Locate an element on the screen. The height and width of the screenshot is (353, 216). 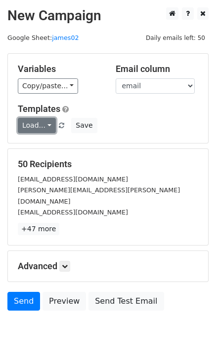
button: Save is located at coordinates (84, 125).